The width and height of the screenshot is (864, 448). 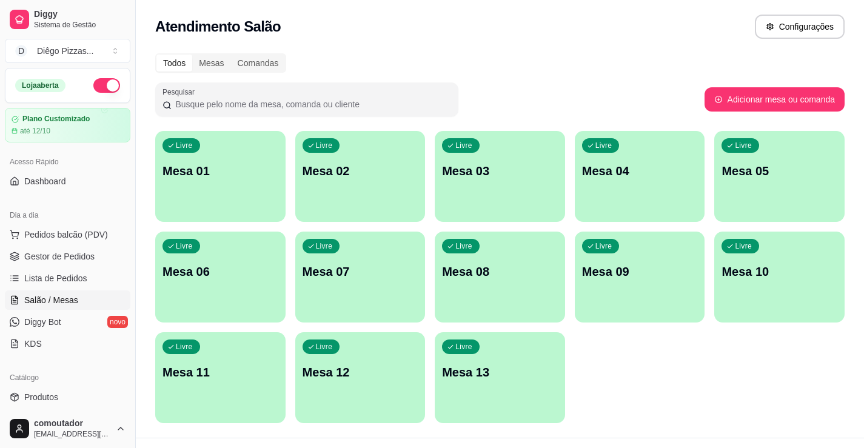 What do you see at coordinates (33, 344) in the screenshot?
I see `span: KDS` at bounding box center [33, 344].